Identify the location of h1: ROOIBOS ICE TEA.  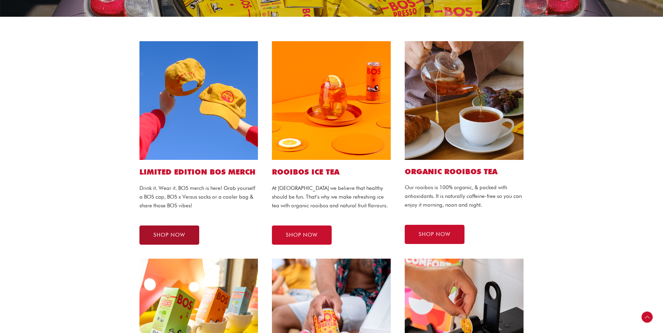
(331, 172).